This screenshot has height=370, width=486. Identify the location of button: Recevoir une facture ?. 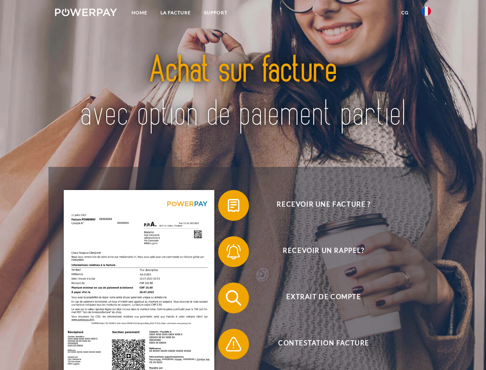
(318, 205).